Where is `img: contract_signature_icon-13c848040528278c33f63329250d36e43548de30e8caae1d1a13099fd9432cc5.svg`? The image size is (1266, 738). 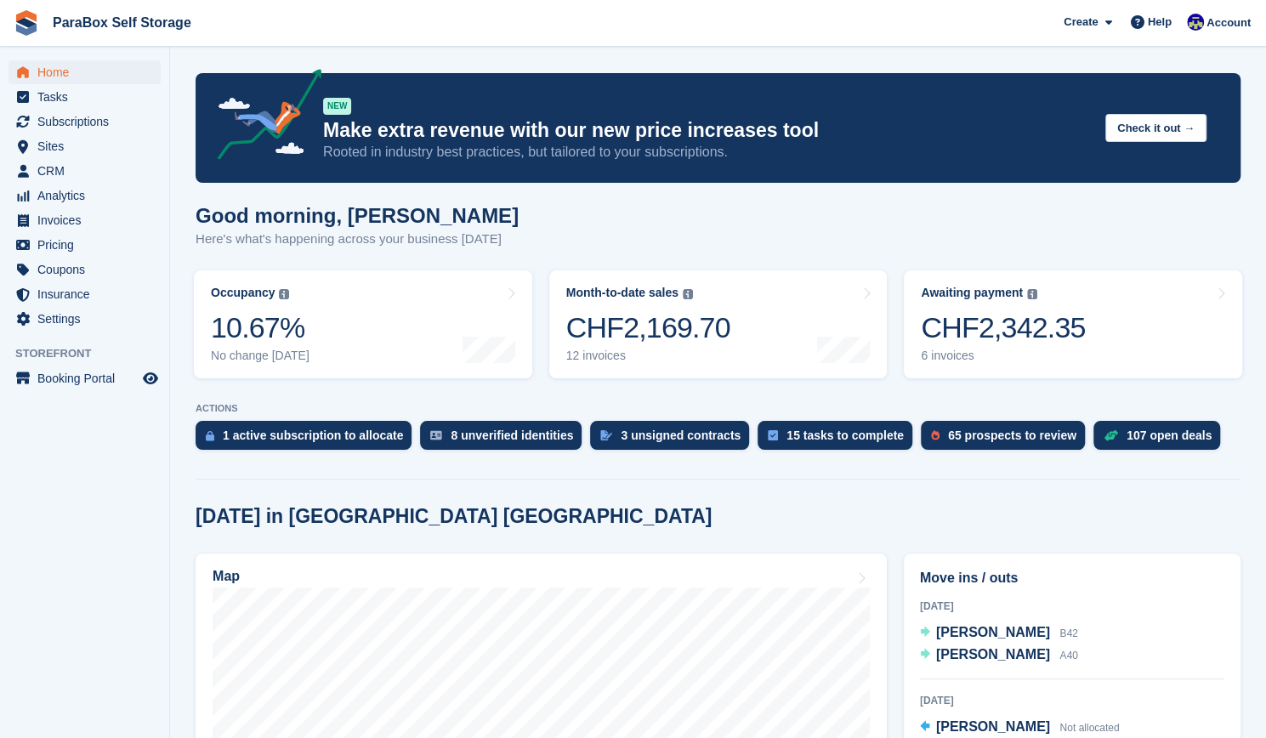 img: contract_signature_icon-13c848040528278c33f63329250d36e43548de30e8caae1d1a13099fd9432cc5.svg is located at coordinates (606, 435).